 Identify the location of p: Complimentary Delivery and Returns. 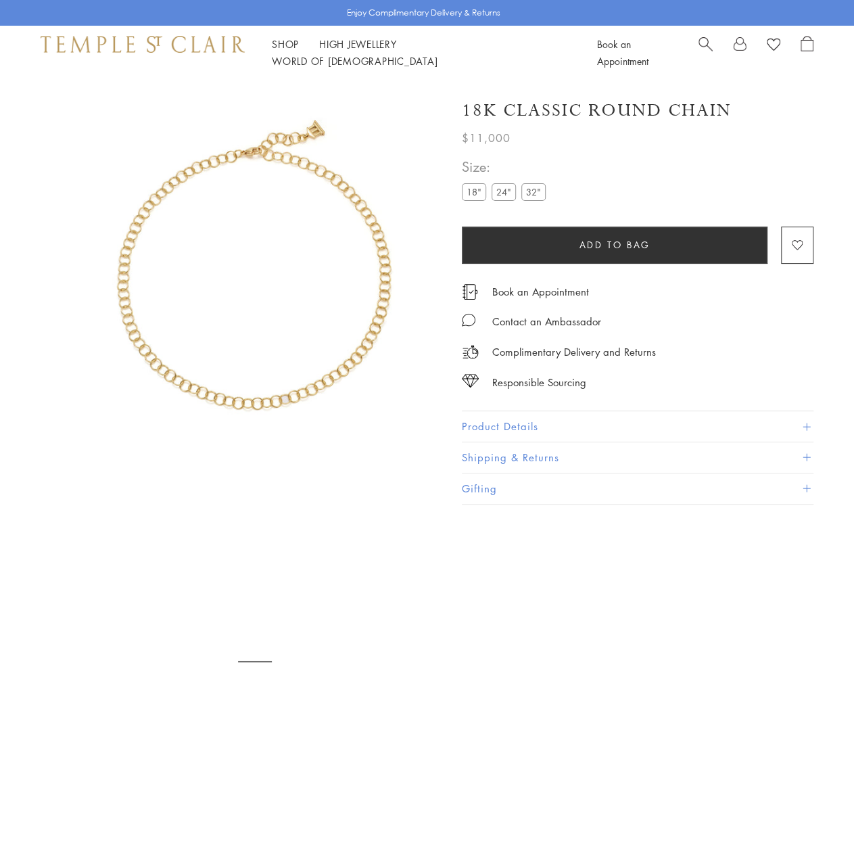
(574, 352).